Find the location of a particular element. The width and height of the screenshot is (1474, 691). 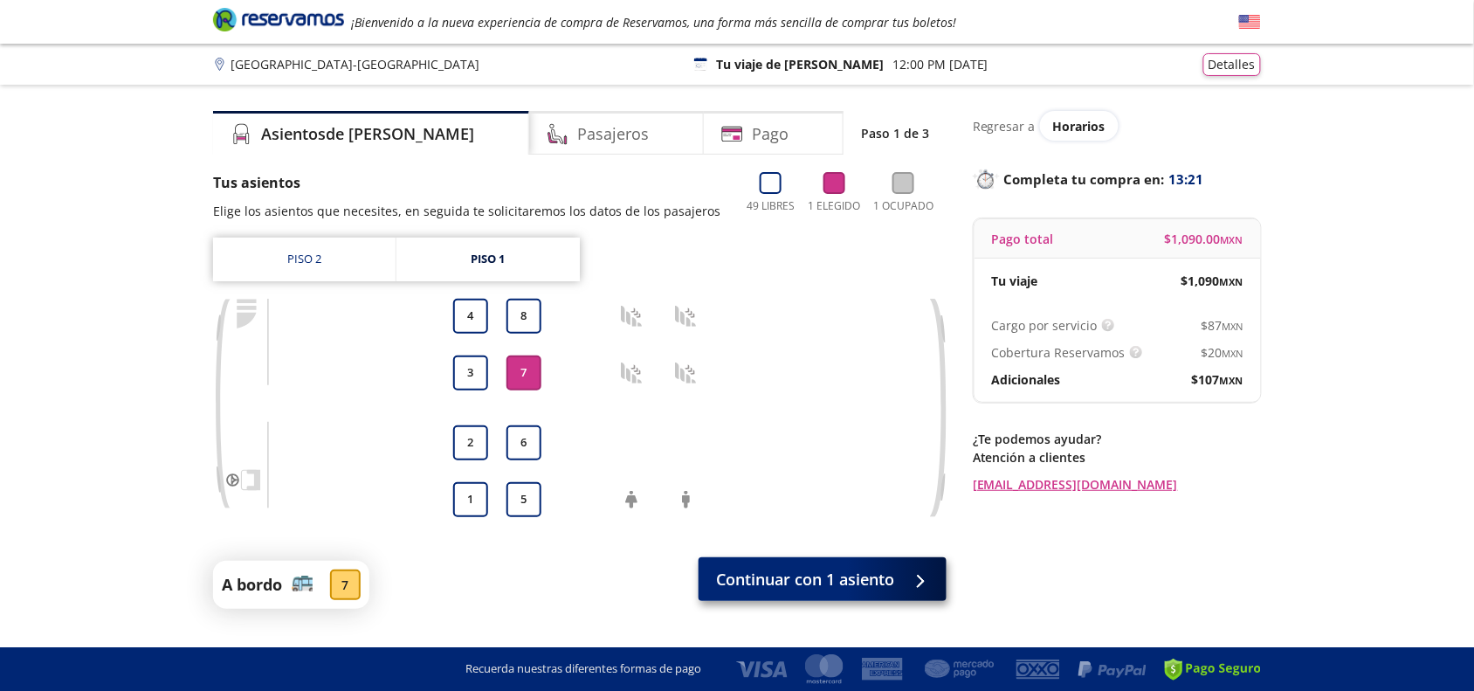

button: 2 is located at coordinates (471, 443).